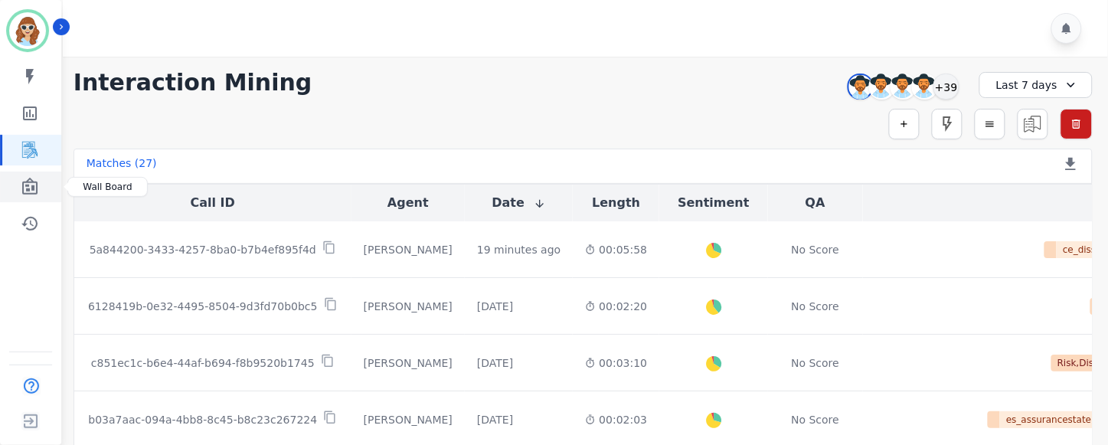  Describe the element at coordinates (815, 203) in the screenshot. I see `button: QA` at that location.